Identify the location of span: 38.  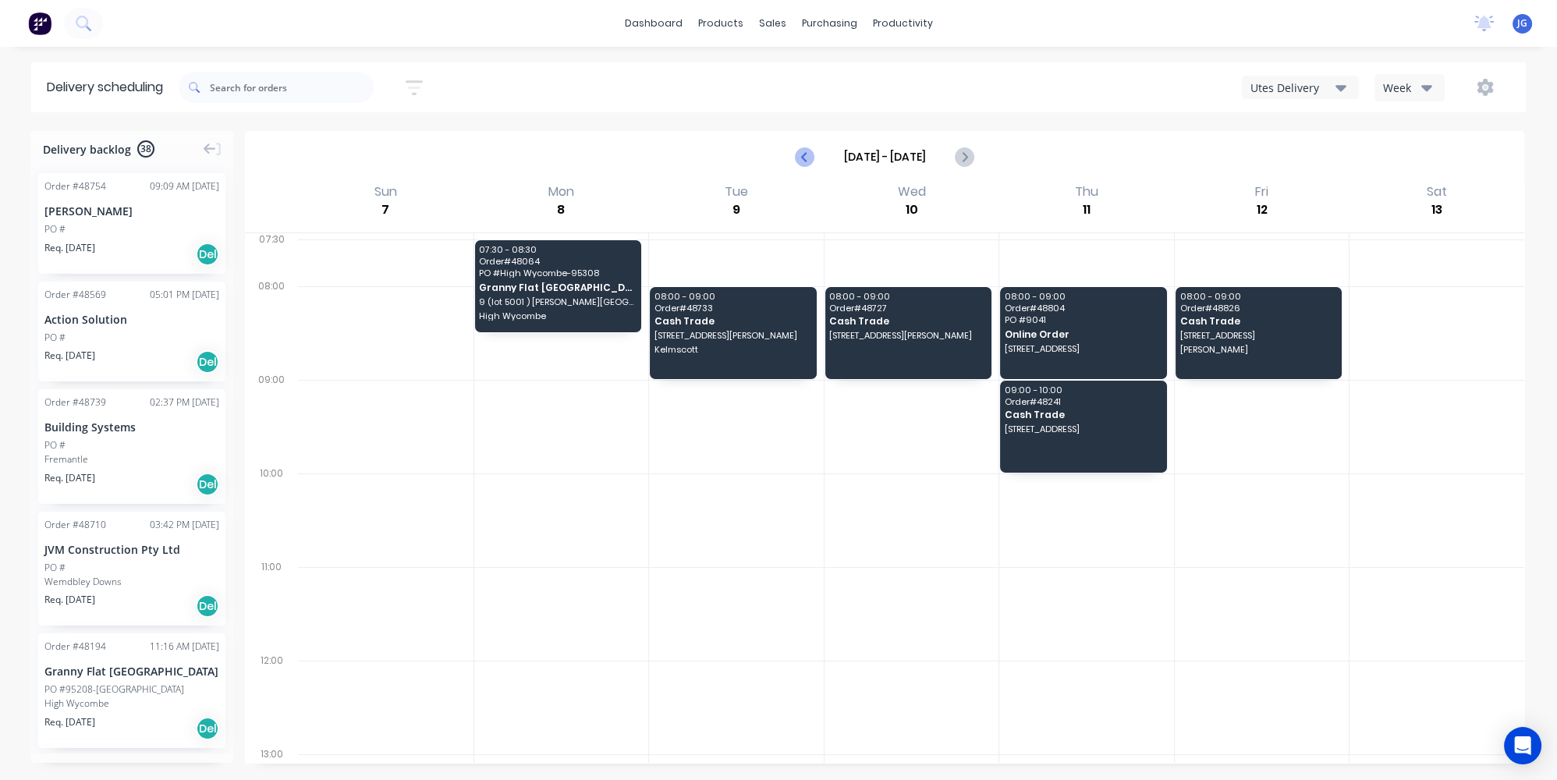
(146, 149).